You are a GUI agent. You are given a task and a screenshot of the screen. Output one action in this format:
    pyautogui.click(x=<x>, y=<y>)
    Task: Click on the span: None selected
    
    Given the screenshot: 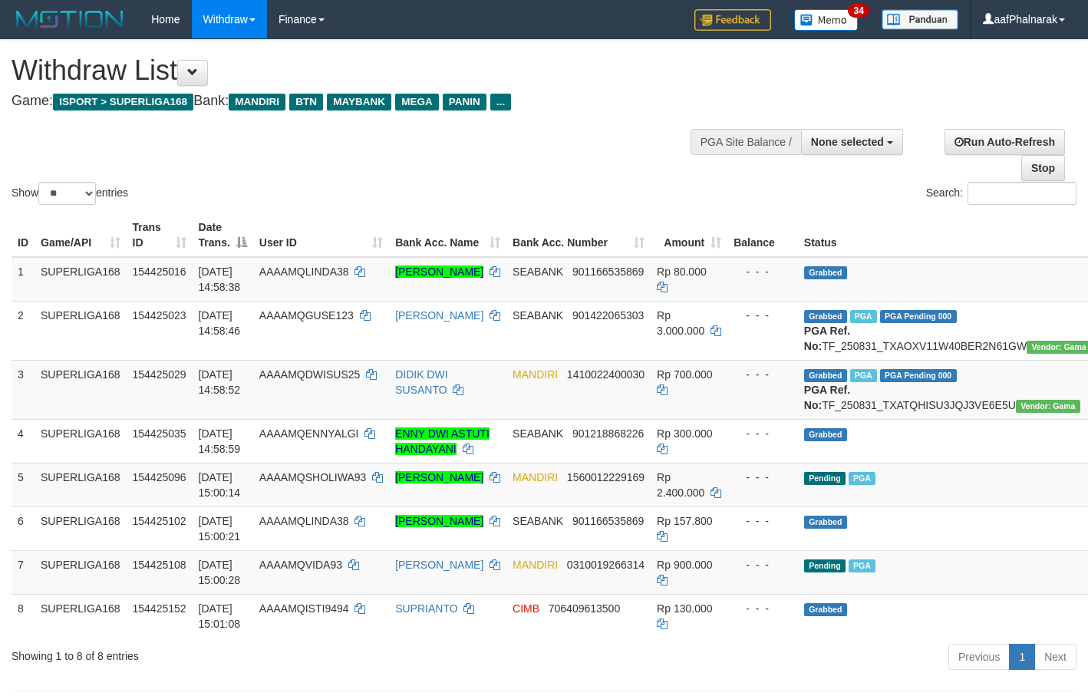 What is the action you would take?
    pyautogui.click(x=847, y=142)
    